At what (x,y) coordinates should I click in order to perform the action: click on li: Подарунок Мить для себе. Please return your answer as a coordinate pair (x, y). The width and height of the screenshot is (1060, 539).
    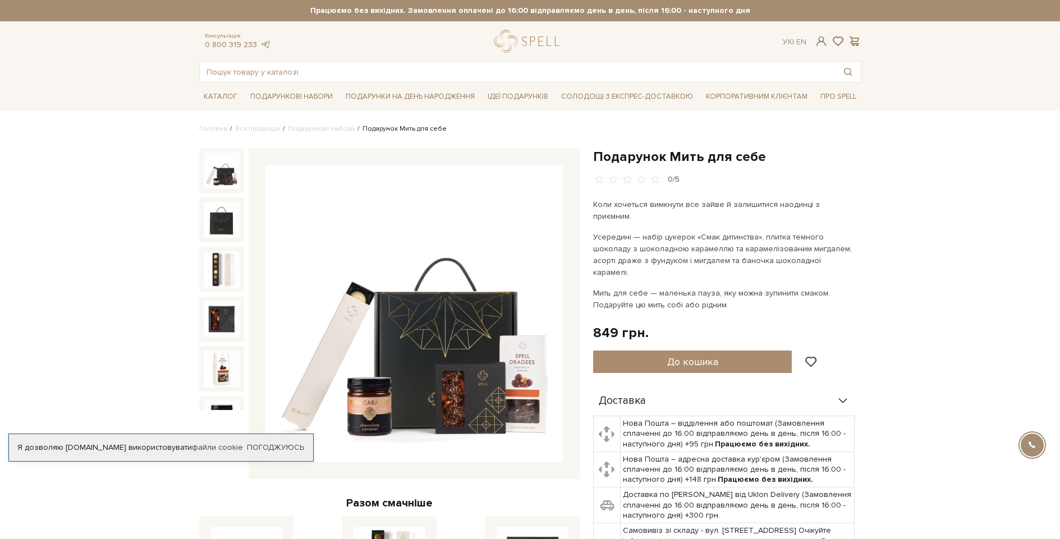
    Looking at the image, I should click on (401, 129).